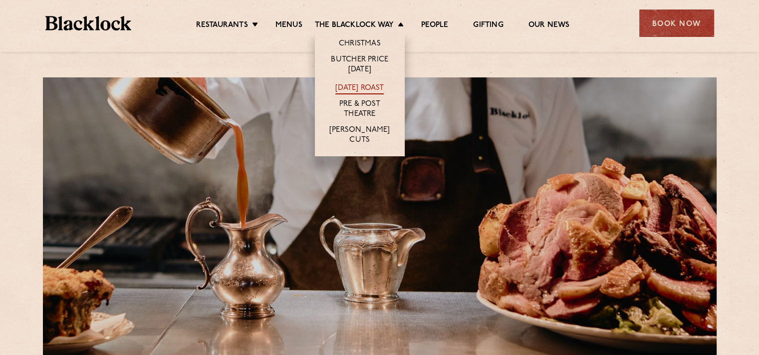  I want to click on div: Book Now, so click(677, 23).